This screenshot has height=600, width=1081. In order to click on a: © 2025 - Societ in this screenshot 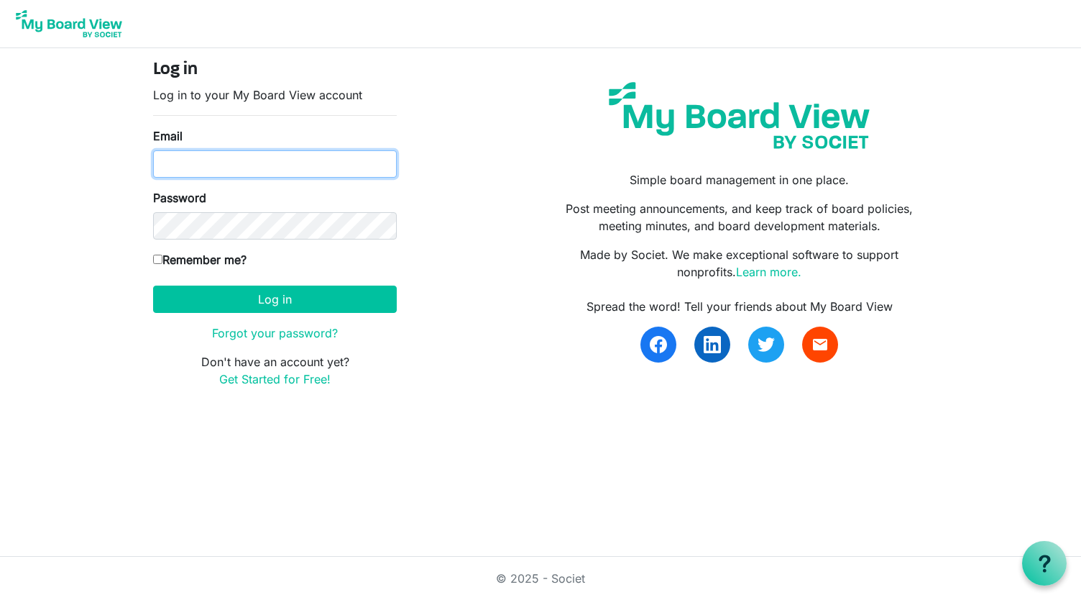, I will do `click(541, 578)`.